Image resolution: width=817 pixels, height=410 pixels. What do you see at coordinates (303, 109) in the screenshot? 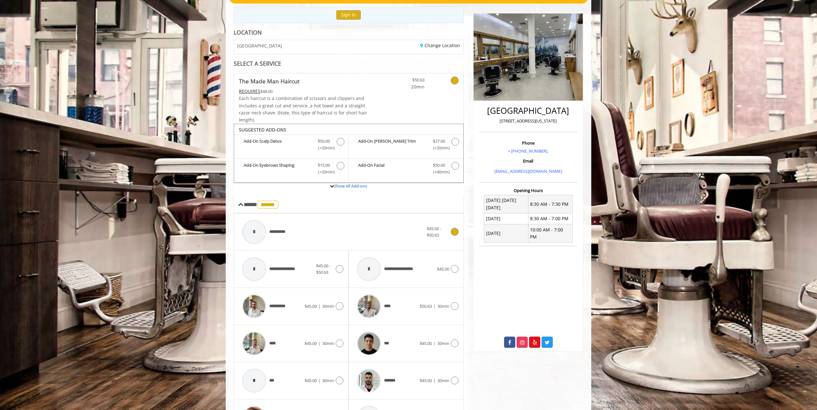
I see `span: Each haircut is a combination of scissors and clippers and includes a great cut and service, a ho...` at bounding box center [303, 109].